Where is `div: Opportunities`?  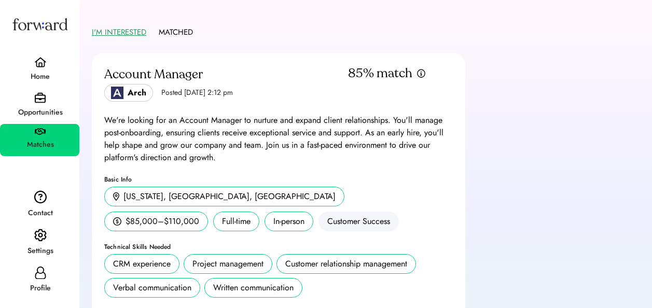 div: Opportunities is located at coordinates (40, 113).